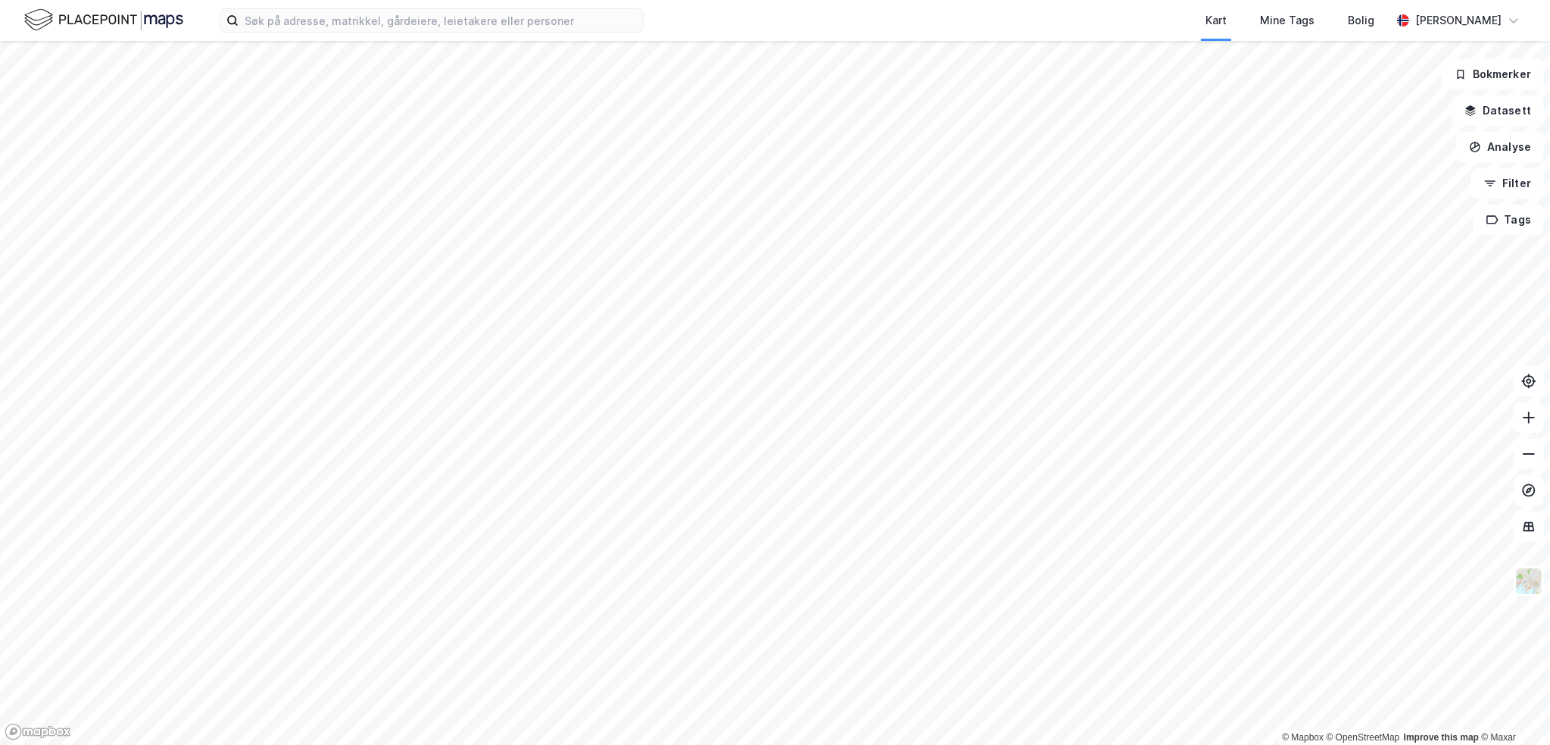 This screenshot has width=1550, height=745. Describe the element at coordinates (1513, 708) in the screenshot. I see `div: Kontrollprogram for chat` at that location.